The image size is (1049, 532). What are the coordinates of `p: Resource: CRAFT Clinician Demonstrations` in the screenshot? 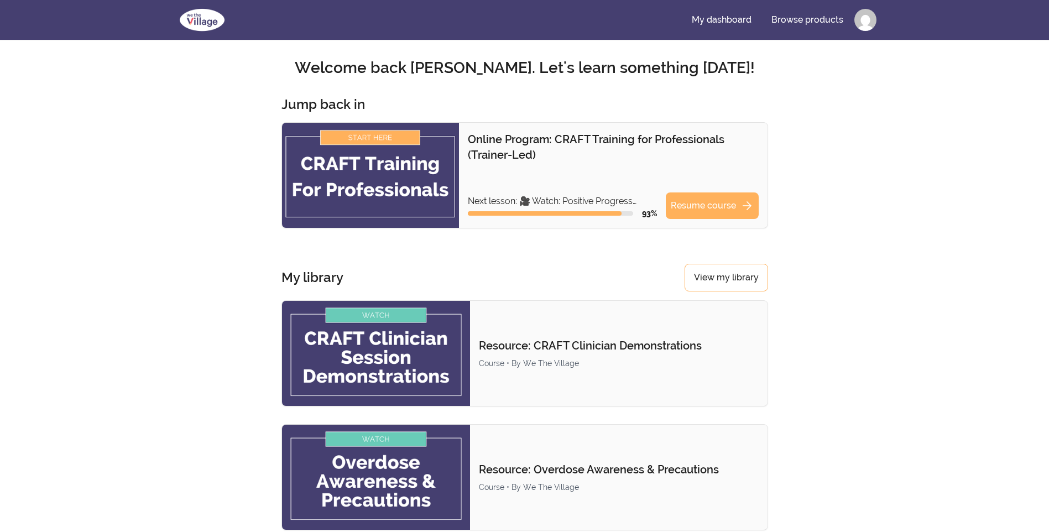 It's located at (618, 346).